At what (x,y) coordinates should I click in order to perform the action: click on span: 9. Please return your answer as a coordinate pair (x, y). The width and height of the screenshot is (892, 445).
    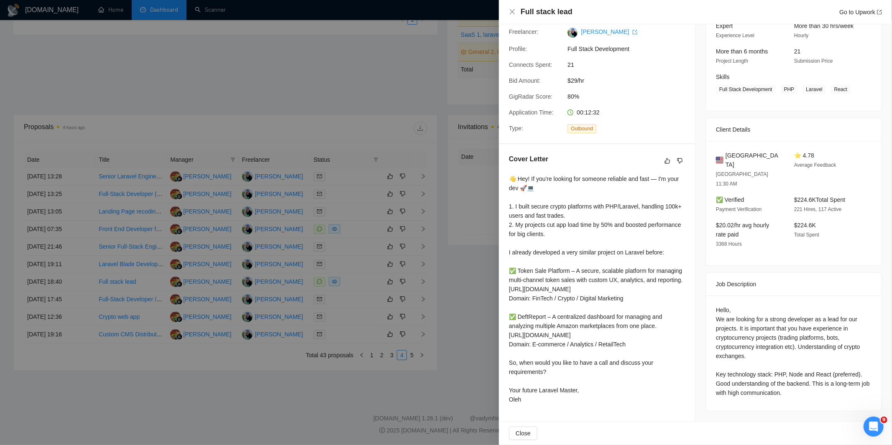
    Looking at the image, I should click on (884, 420).